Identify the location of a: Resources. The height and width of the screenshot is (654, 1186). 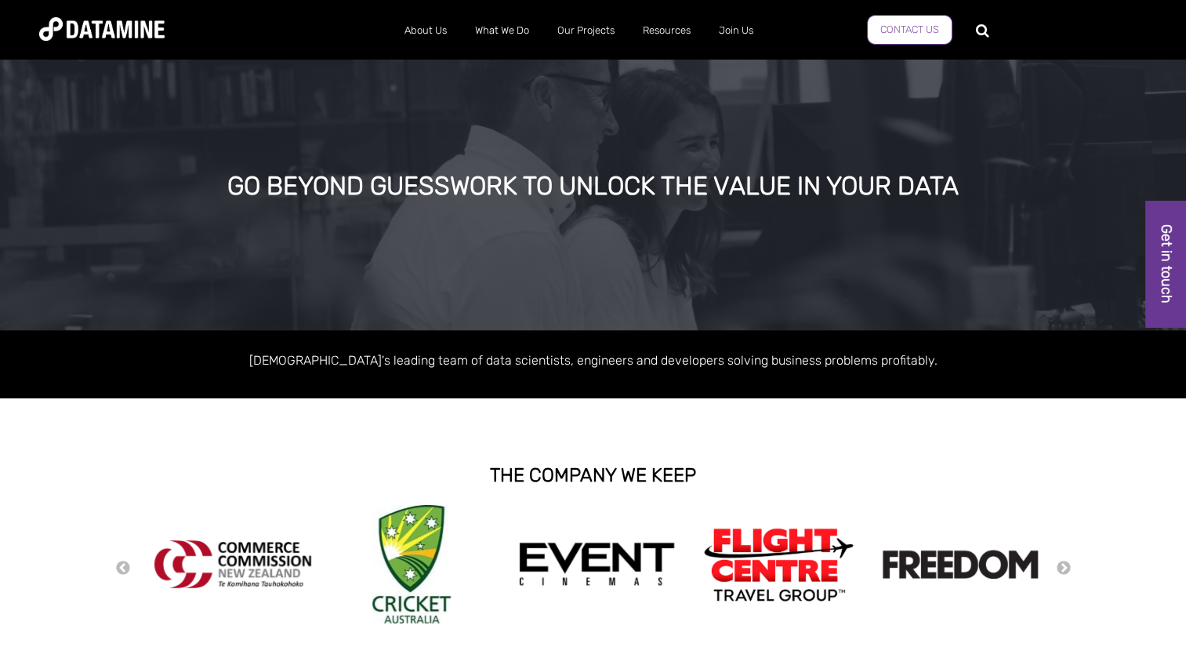
(666, 31).